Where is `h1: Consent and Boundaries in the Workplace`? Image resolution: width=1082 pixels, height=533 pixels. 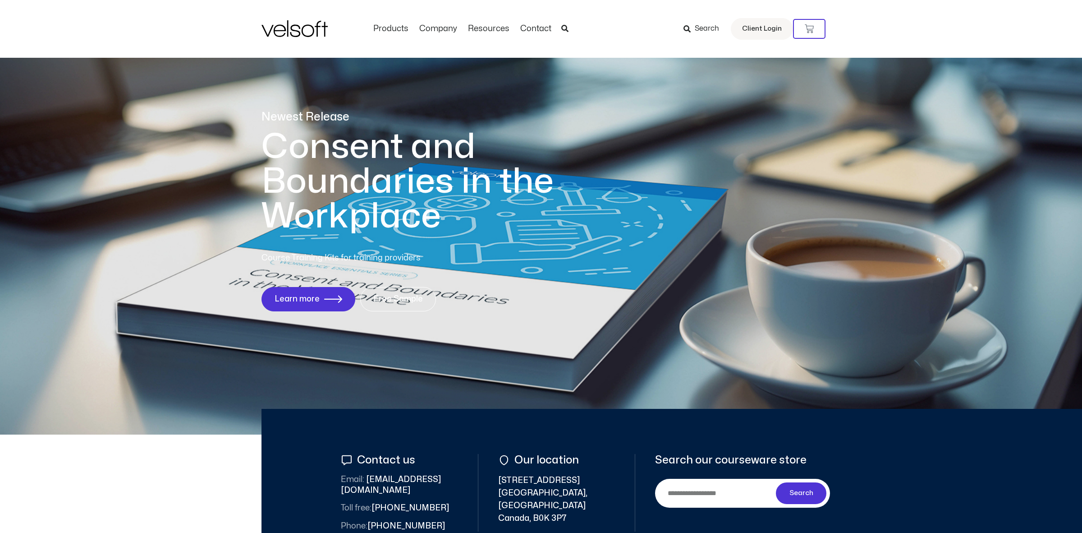 h1: Consent and Boundaries in the Workplace is located at coordinates (426, 181).